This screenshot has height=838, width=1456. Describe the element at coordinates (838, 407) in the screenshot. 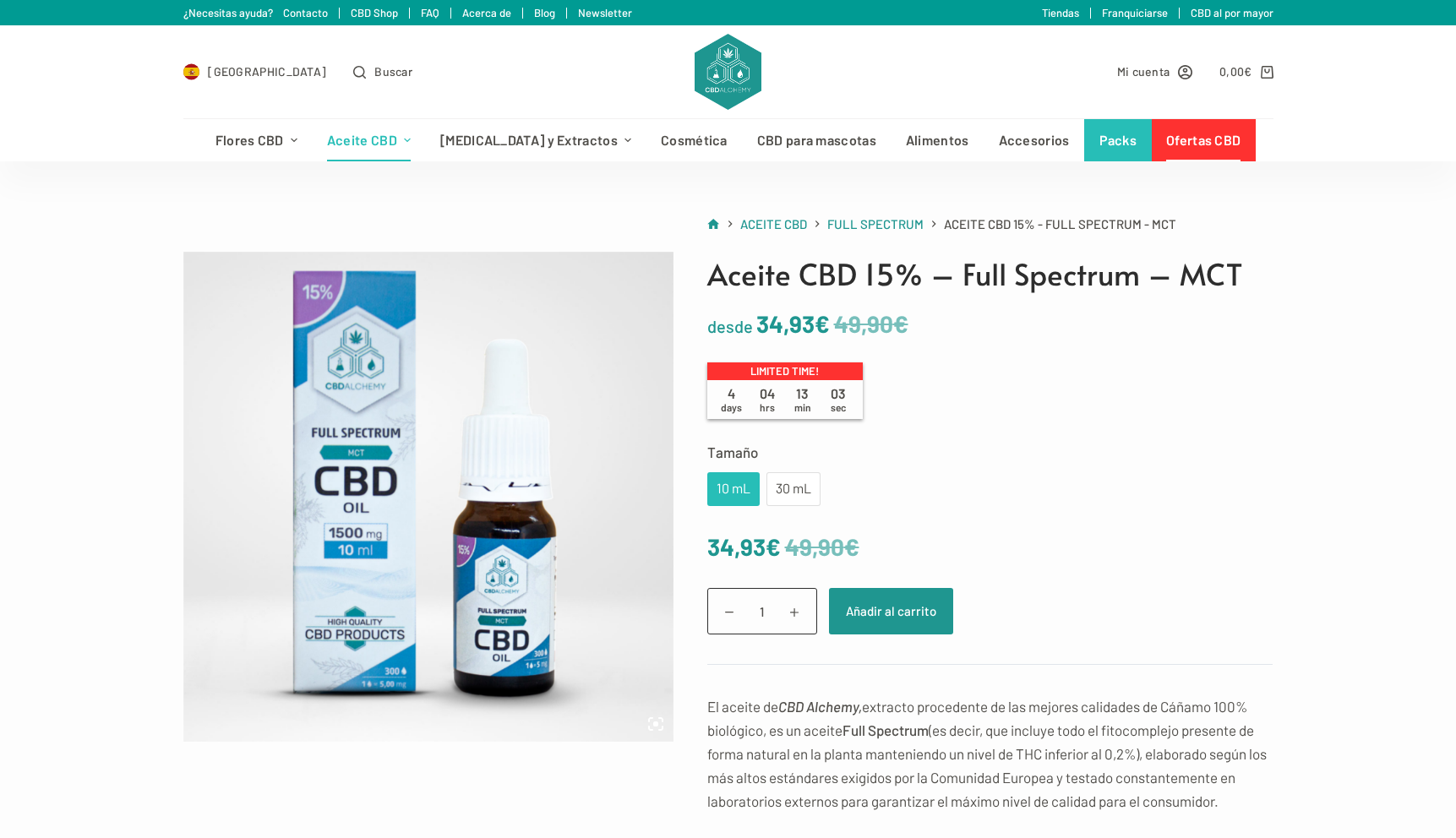

I see `span: sec` at that location.